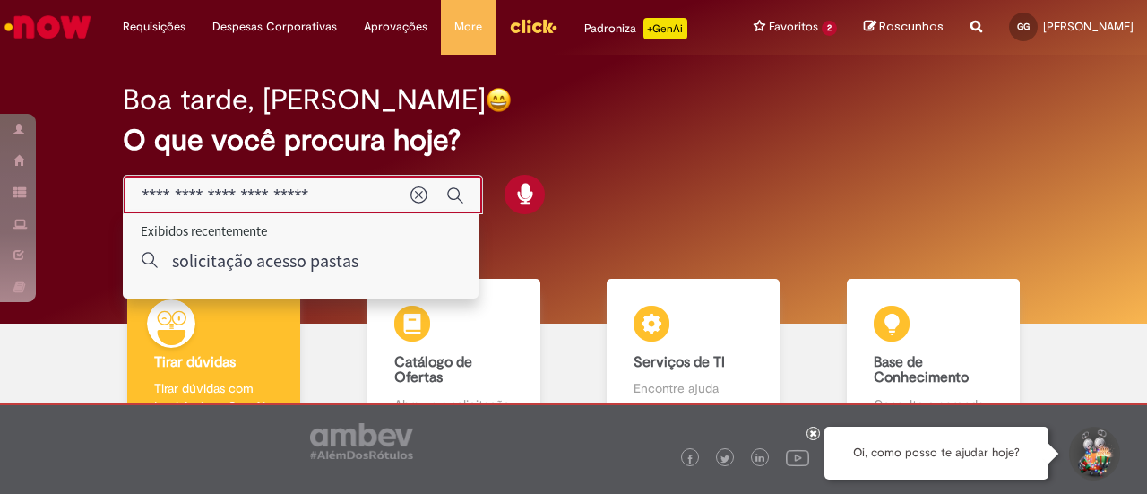 This screenshot has width=1147, height=494. Describe the element at coordinates (194, 362) in the screenshot. I see `b: Tirar dúvidas` at that location.